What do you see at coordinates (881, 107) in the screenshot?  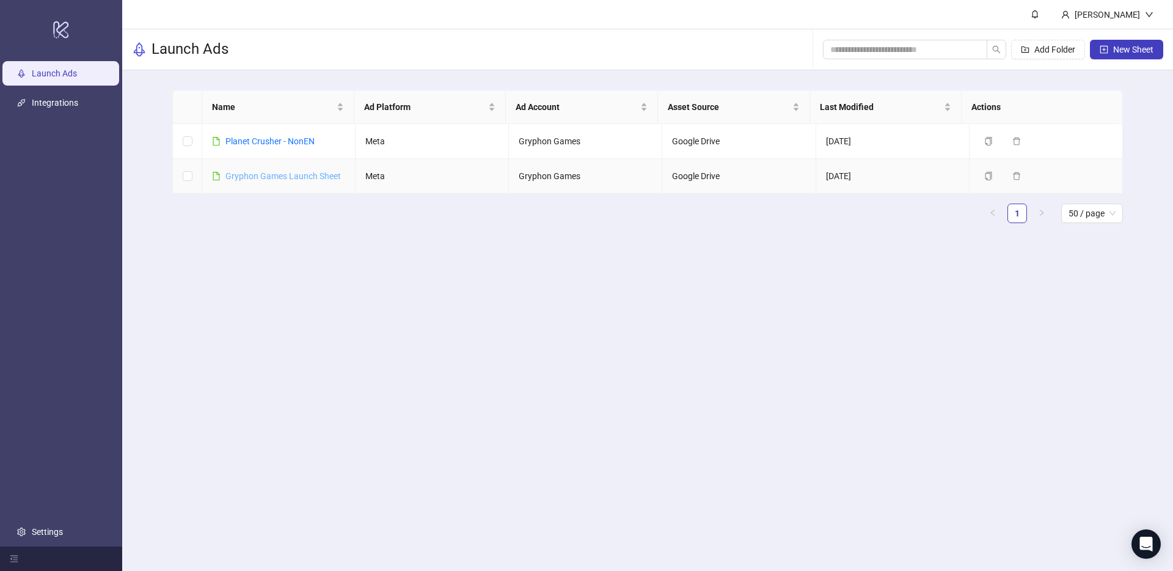 I see `span: Last Modified` at bounding box center [881, 107].